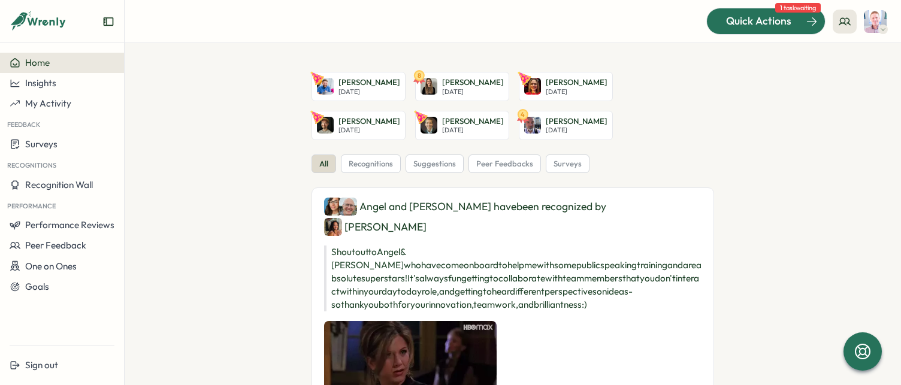 This screenshot has height=385, width=901. Describe the element at coordinates (504, 164) in the screenshot. I see `span: peer feedbacks` at that location.